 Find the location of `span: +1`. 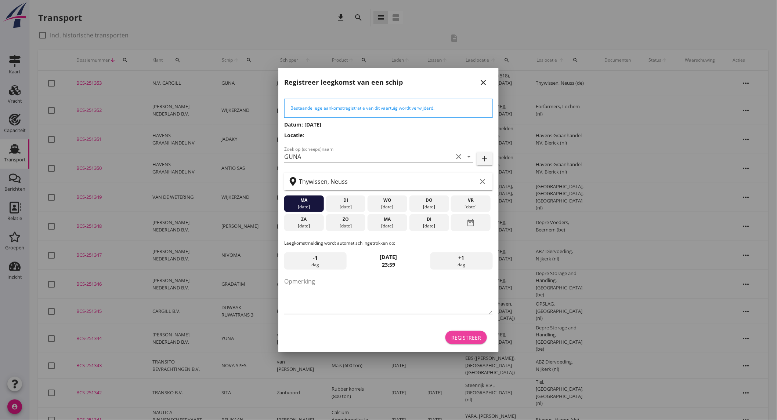

span: +1 is located at coordinates (462, 258).